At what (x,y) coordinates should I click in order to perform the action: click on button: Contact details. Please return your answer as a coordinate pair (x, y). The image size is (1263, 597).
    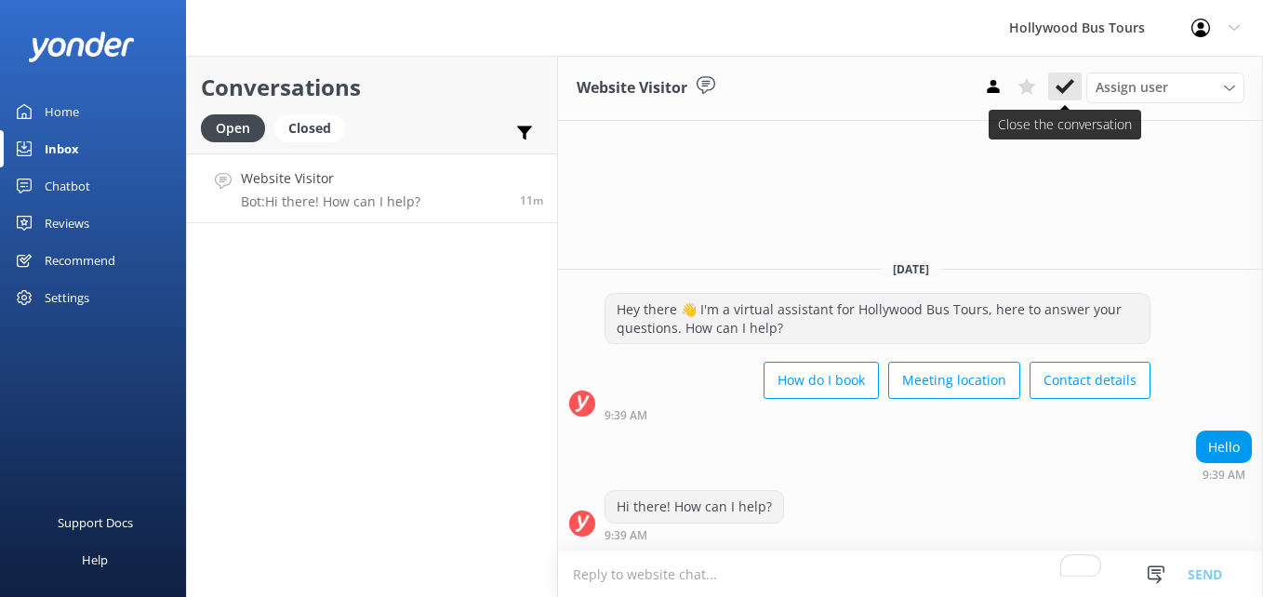
    Looking at the image, I should click on (1090, 380).